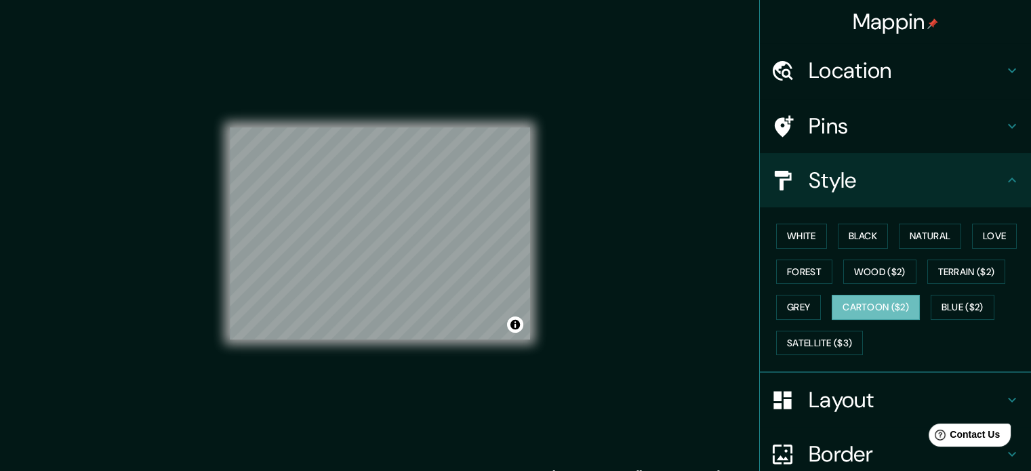 The width and height of the screenshot is (1031, 471). I want to click on h4: Location, so click(906, 70).